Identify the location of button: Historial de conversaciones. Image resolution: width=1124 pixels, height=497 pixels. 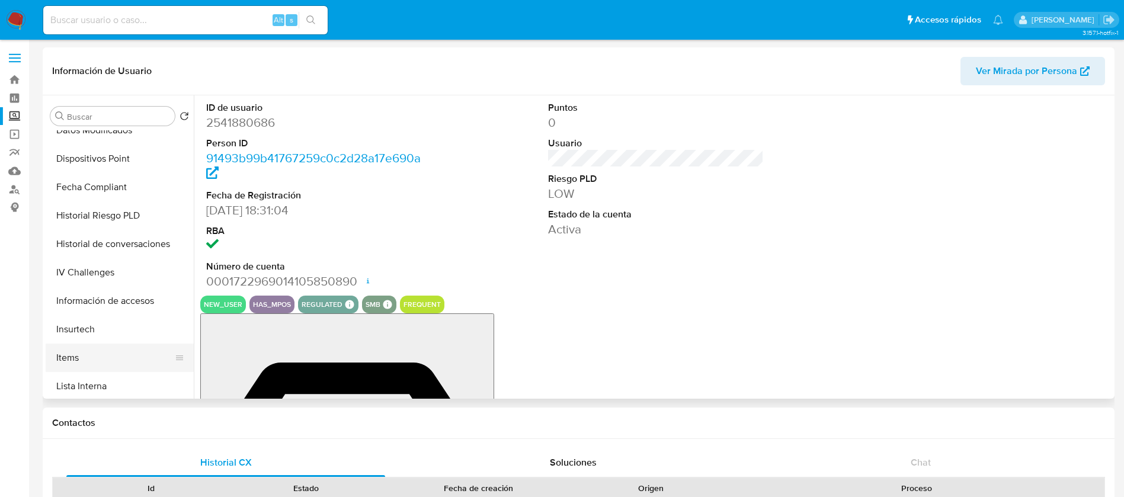
(120, 244).